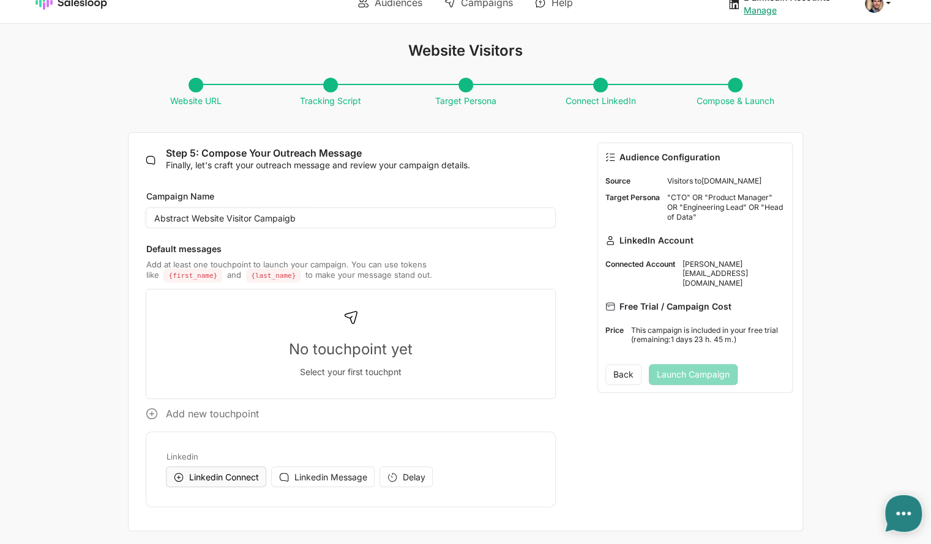 Image resolution: width=931 pixels, height=544 pixels. Describe the element at coordinates (350, 349) in the screenshot. I see `p: No touchpoint yet` at that location.